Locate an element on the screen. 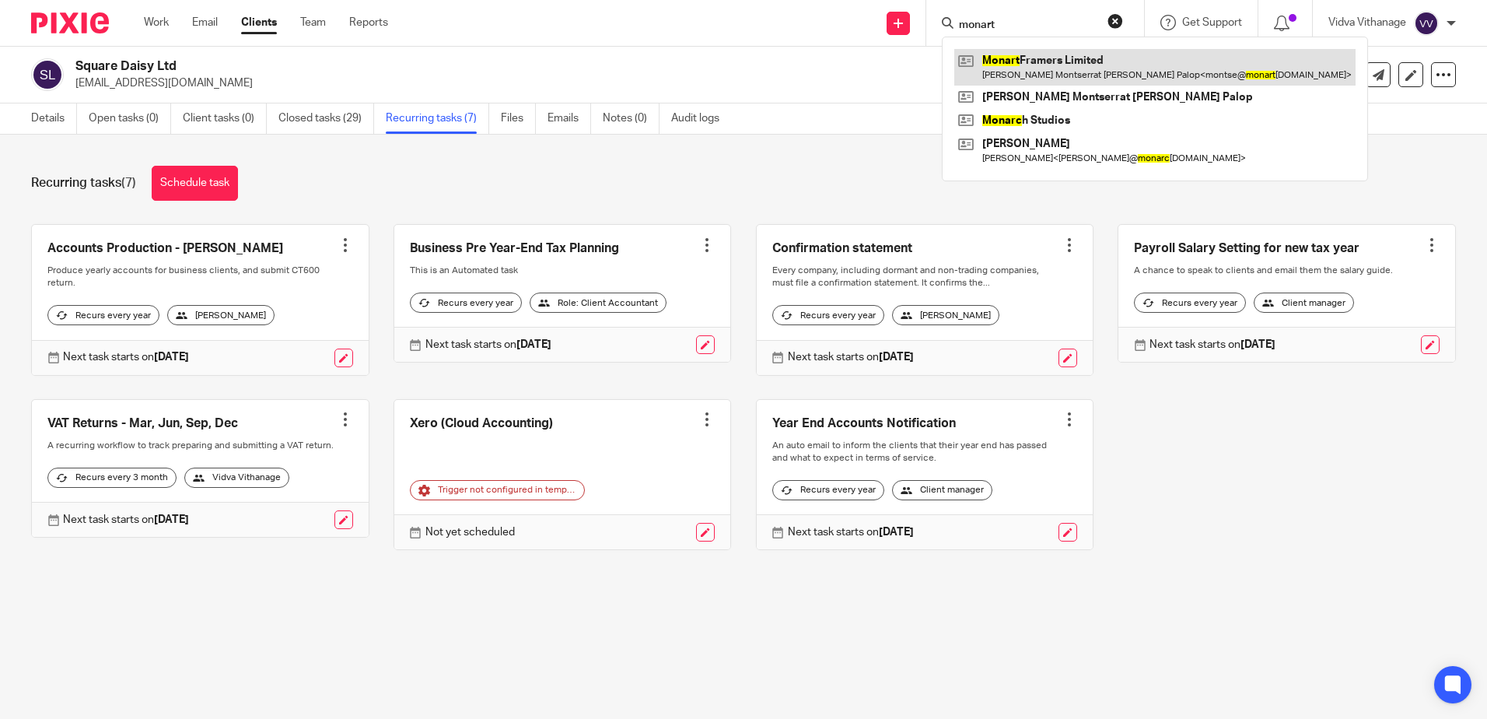 This screenshot has height=719, width=1487. a: Client tasks (0) is located at coordinates (225, 118).